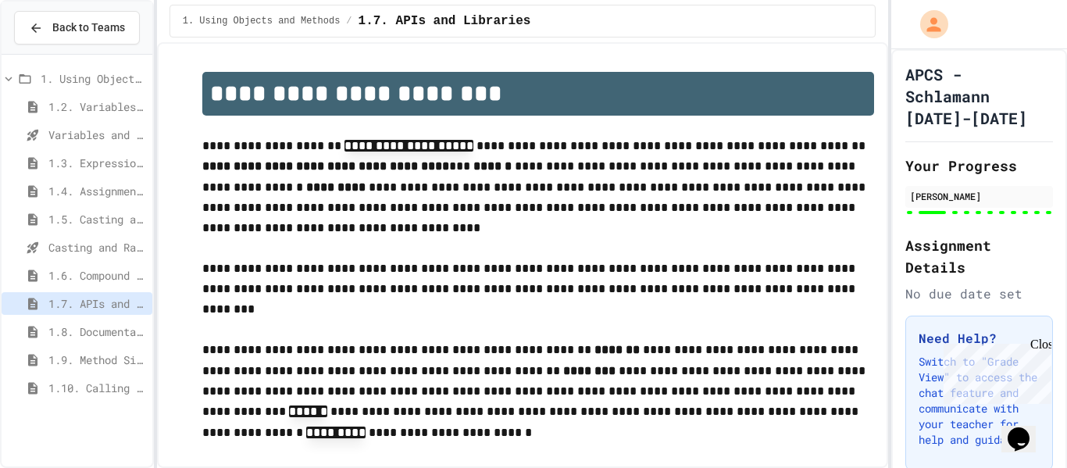 The height and width of the screenshot is (468, 1067). Describe the element at coordinates (97, 331) in the screenshot. I see `span: 1.8. Documentation with Comments and Preconditions` at that location.